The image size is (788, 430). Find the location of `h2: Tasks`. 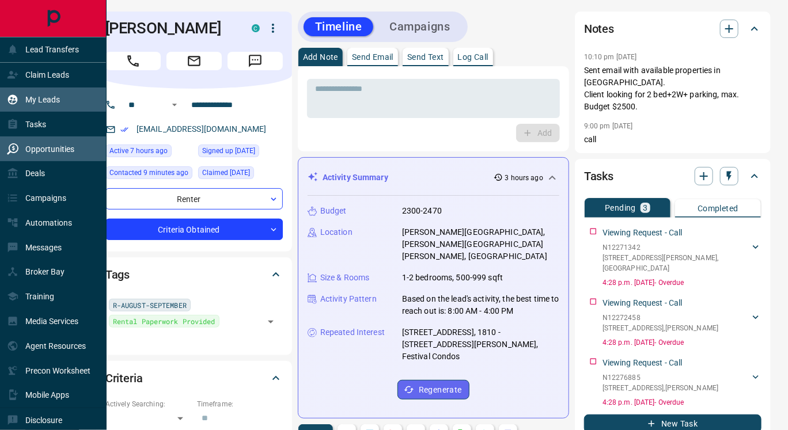

h2: Tasks is located at coordinates (599, 176).